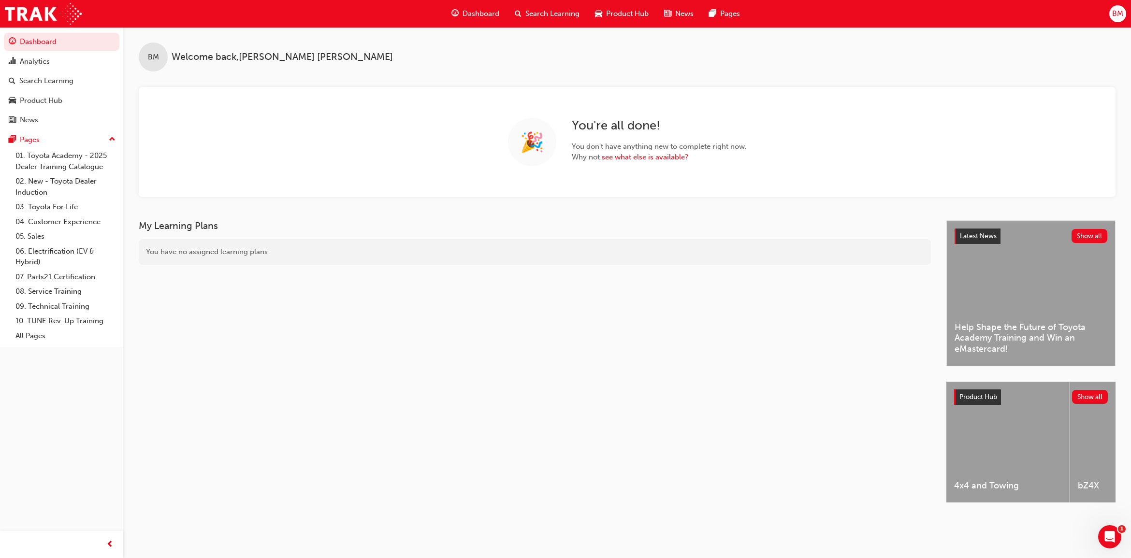  Describe the element at coordinates (1031, 397) in the screenshot. I see `a: Product HubShow all` at that location.